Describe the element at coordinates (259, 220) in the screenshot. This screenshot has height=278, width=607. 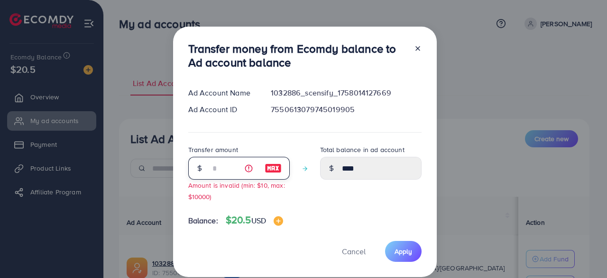
I see `span: USD` at that location.